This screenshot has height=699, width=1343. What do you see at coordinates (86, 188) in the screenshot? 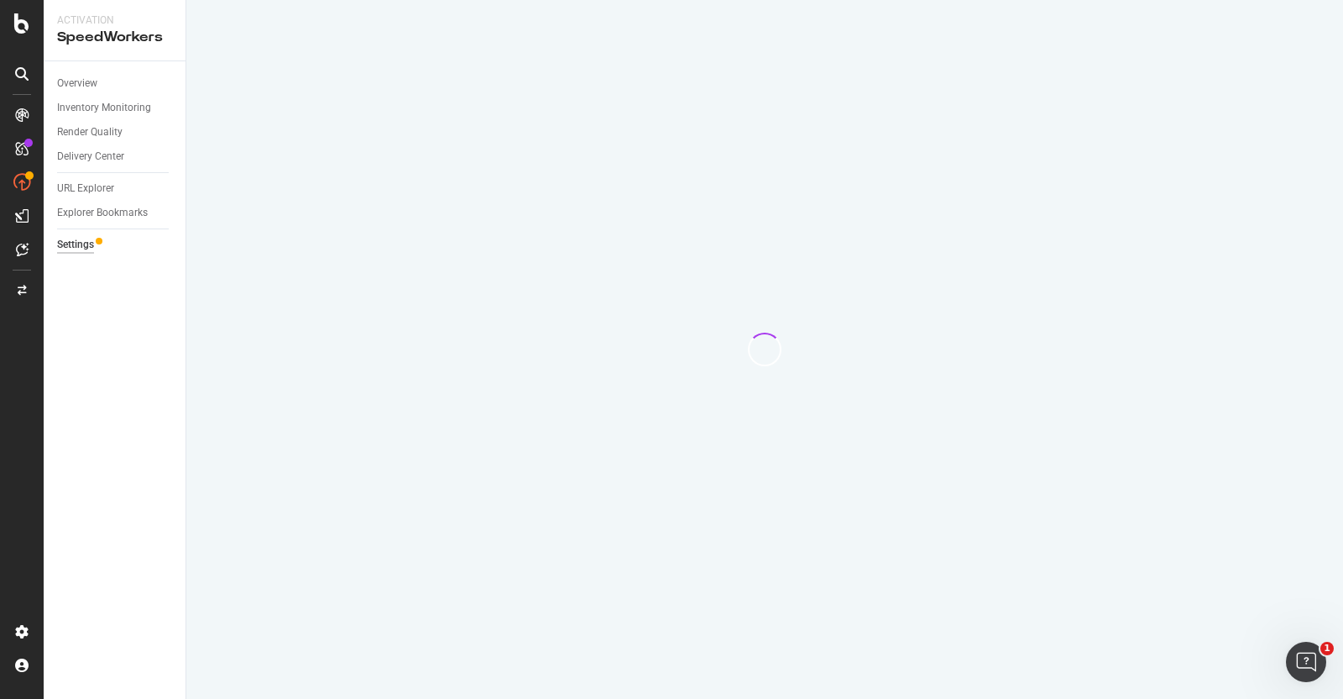
I see `div: URL Explorer` at bounding box center [86, 188].